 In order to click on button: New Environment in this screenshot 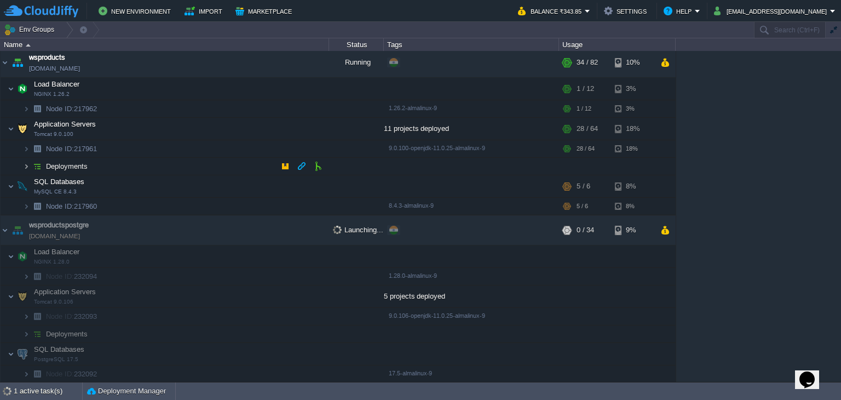, I will do `click(136, 11)`.